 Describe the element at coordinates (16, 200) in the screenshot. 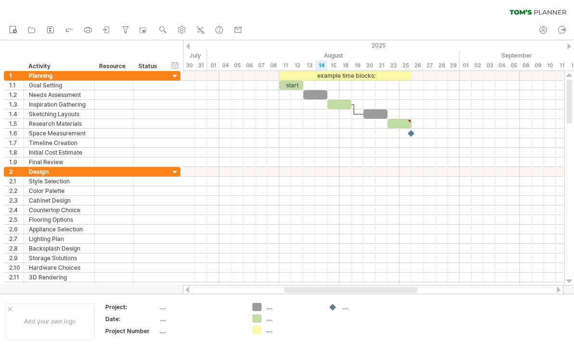

I see `div: 2.3` at that location.